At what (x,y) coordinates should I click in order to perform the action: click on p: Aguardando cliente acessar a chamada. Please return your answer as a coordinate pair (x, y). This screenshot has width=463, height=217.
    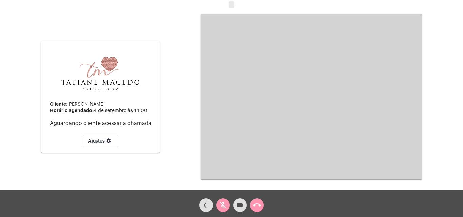
    Looking at the image, I should click on (102, 123).